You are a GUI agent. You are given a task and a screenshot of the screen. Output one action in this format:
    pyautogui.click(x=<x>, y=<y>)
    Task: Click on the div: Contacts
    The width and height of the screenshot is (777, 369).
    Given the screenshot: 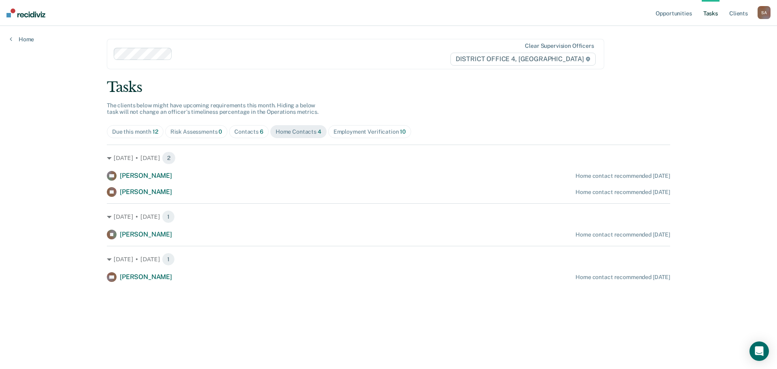 What is the action you would take?
    pyautogui.click(x=249, y=132)
    